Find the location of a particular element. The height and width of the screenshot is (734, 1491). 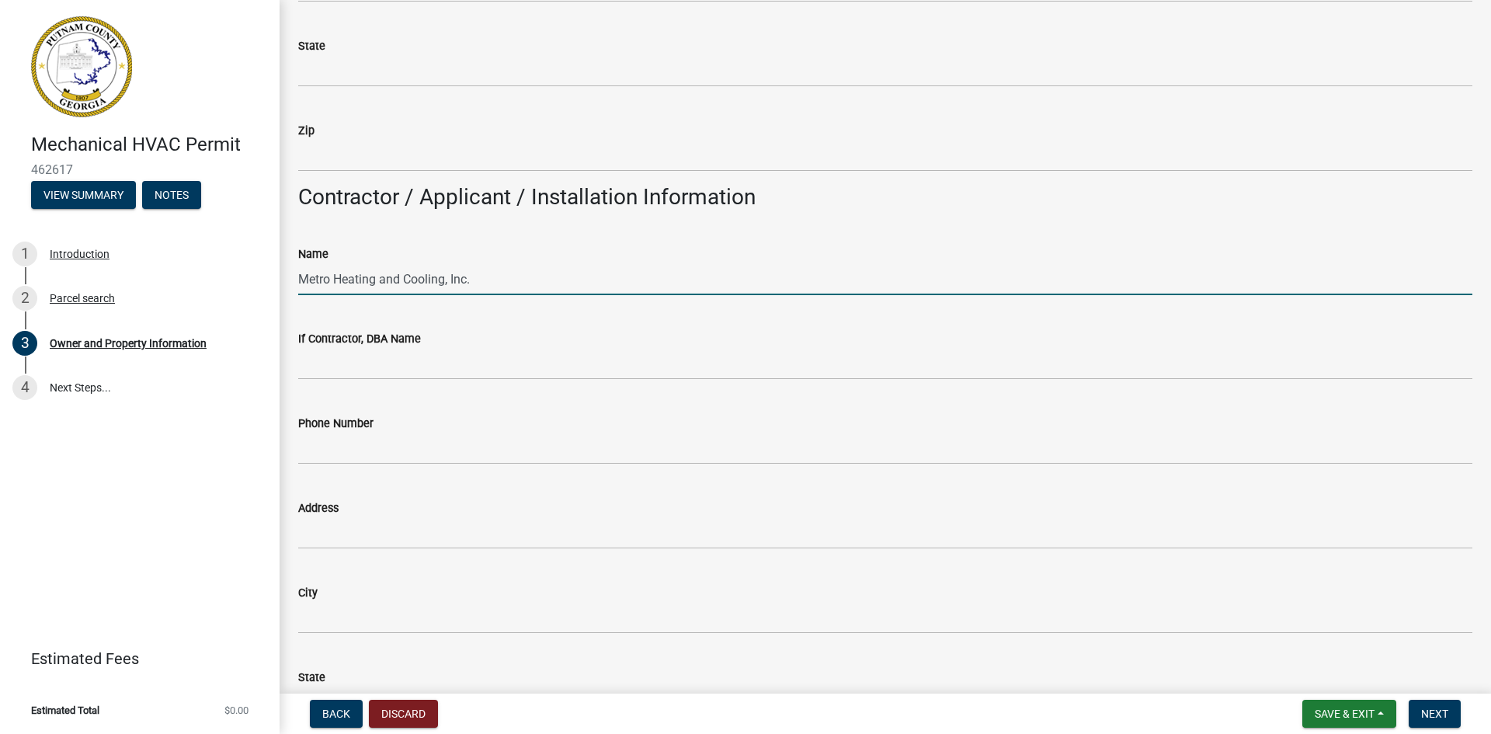

label: If Contractor, DBA Name is located at coordinates (359, 339).